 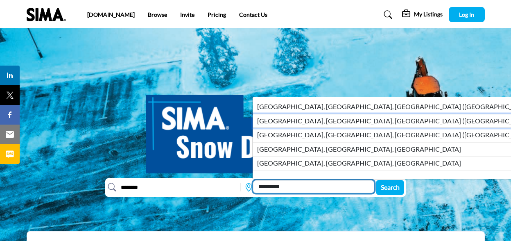 What do you see at coordinates (422, 15) in the screenshot?
I see `div: My Listings` at bounding box center [422, 15].